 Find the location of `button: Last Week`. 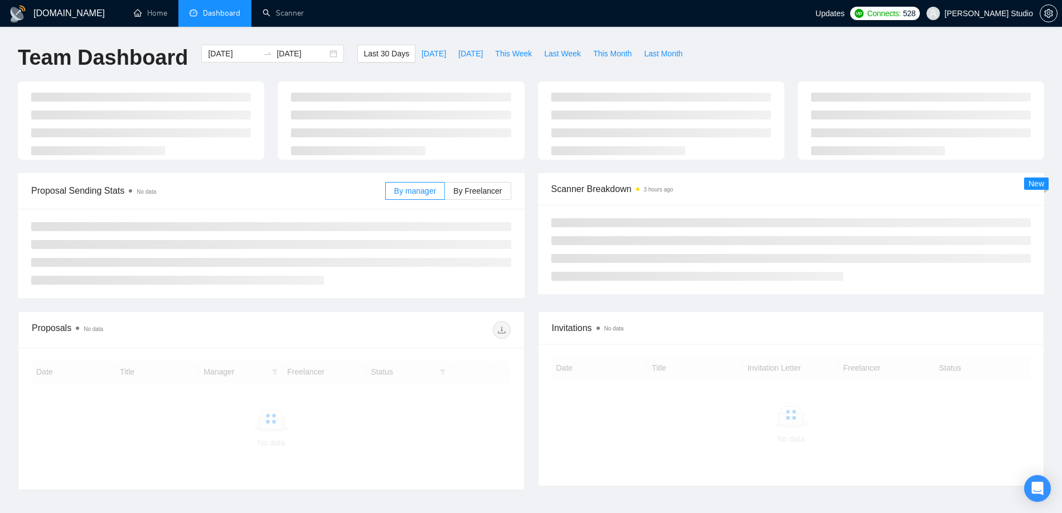

button: Last Week is located at coordinates (563, 54).